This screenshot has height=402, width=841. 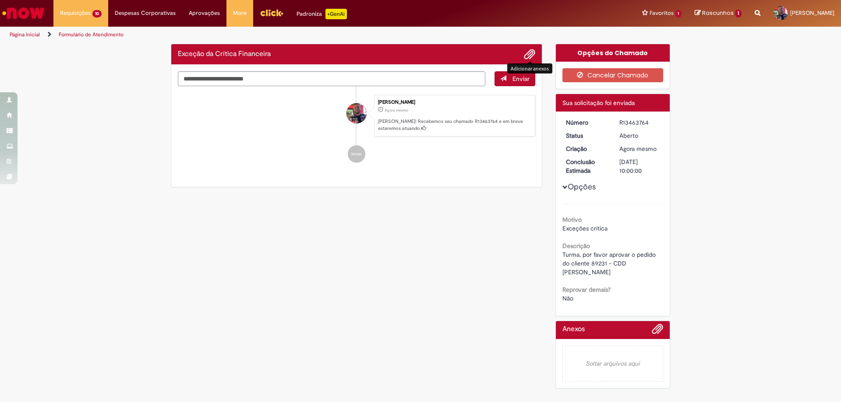 I want to click on a: Formulário de Atendimento, so click(x=91, y=35).